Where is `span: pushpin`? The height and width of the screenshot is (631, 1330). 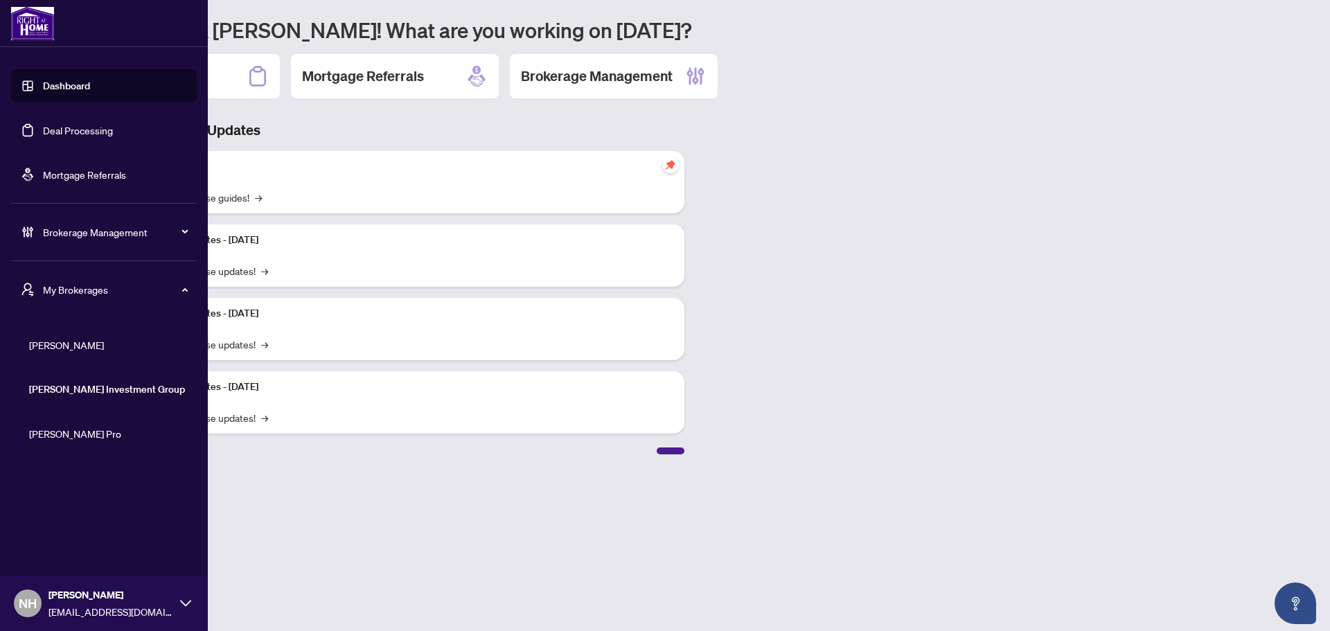 span: pushpin is located at coordinates (670, 165).